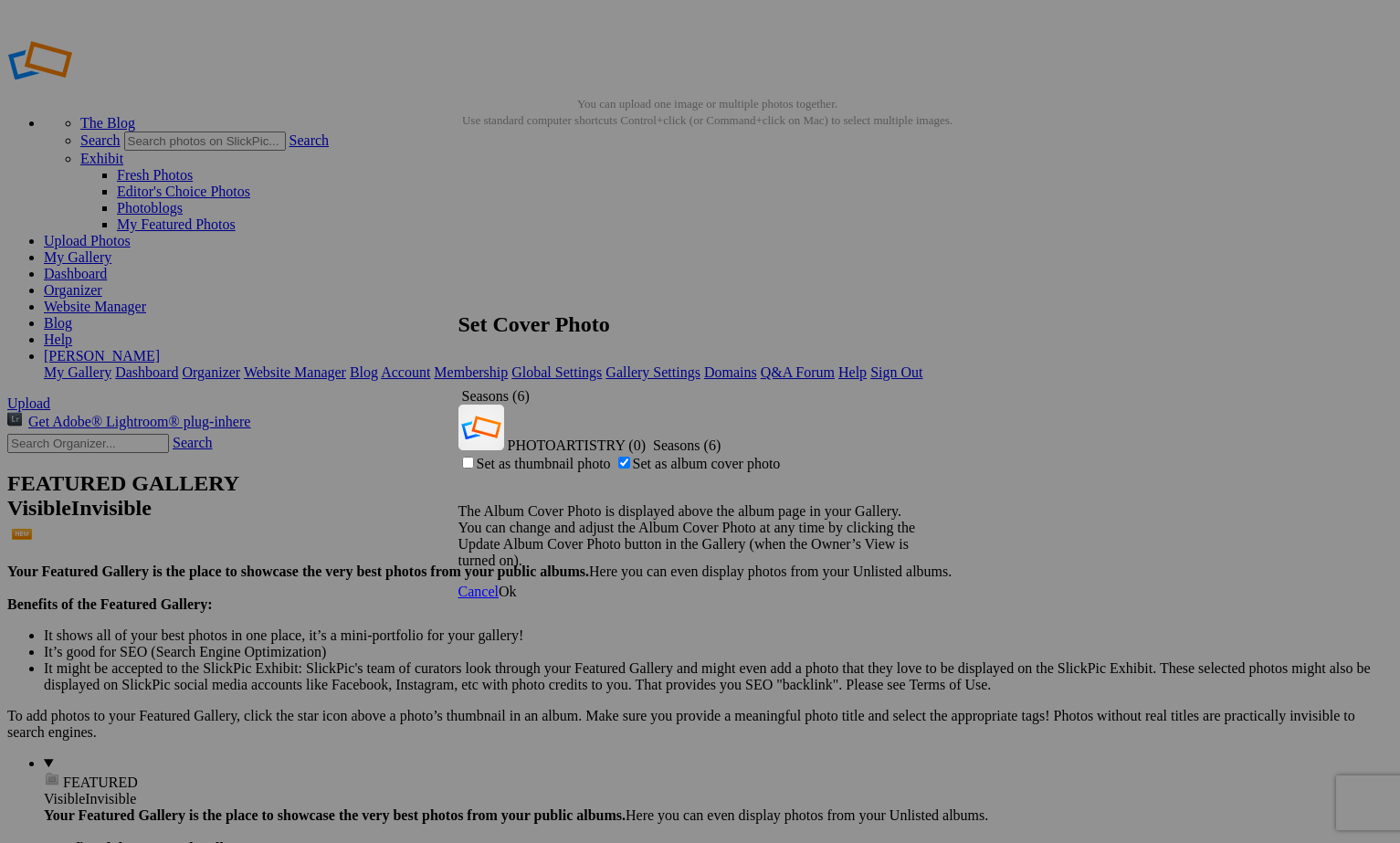 The image size is (1400, 843). Describe the element at coordinates (700, 535) in the screenshot. I see `p: The Album Cover Photo is displayed above the album page in your Gallery. You can change and adjus...` at that location.